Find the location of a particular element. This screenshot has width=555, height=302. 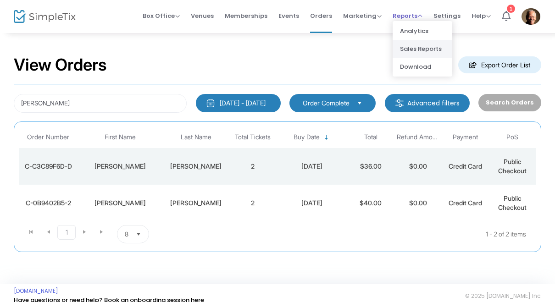

span: Buy Date is located at coordinates (306, 137).